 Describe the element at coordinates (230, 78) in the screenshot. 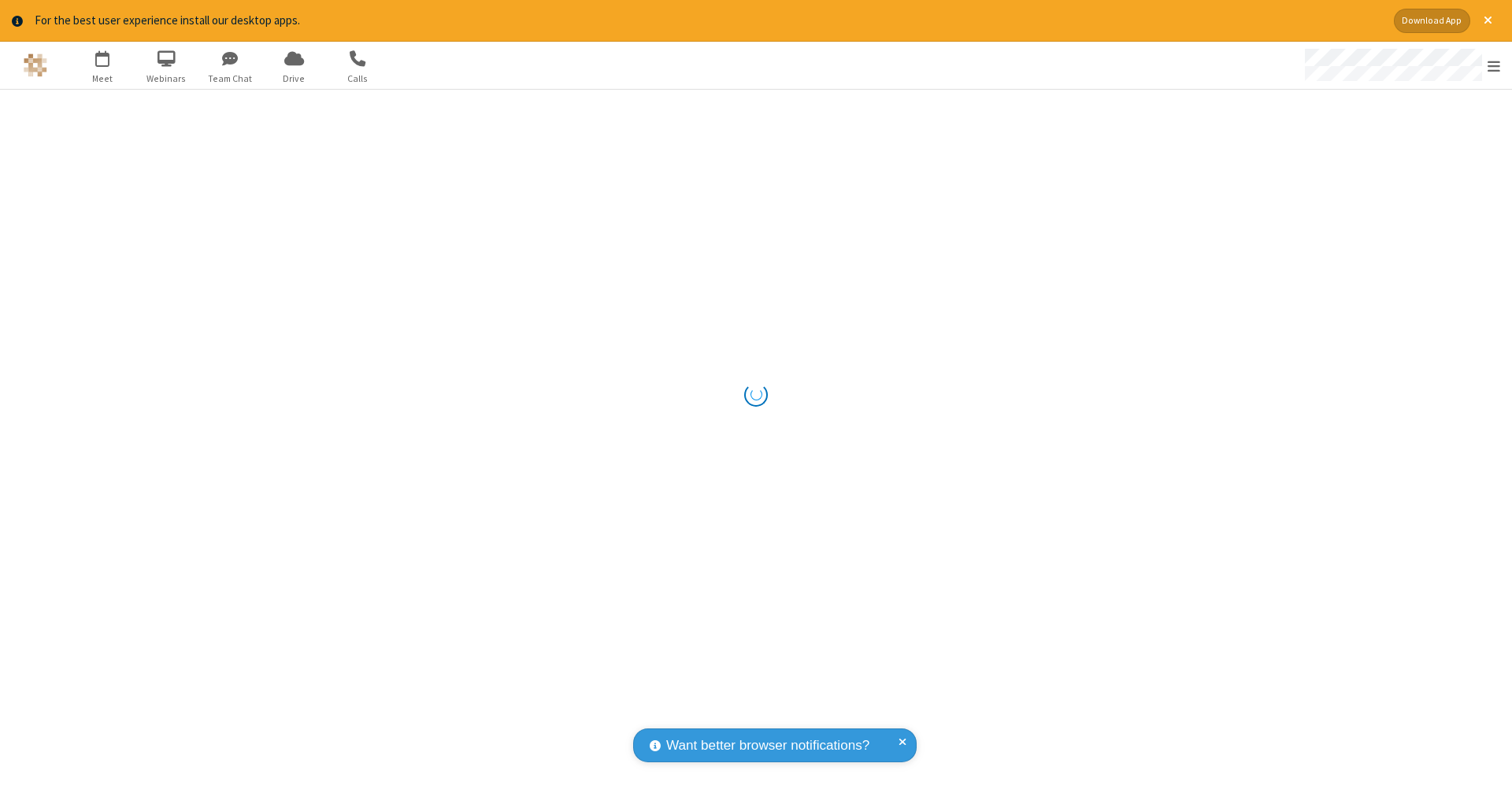

I see `span: Team Chat` at that location.